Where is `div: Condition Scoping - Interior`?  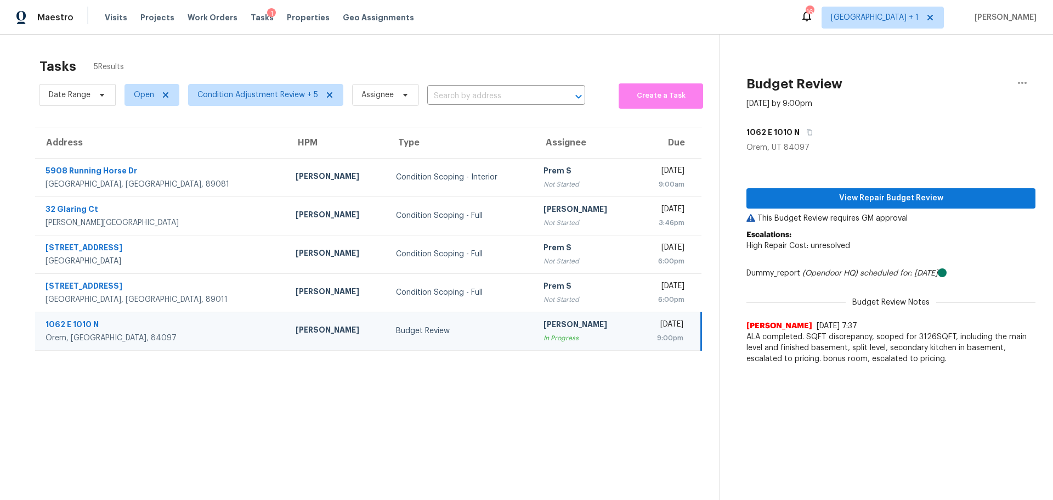
div: Condition Scoping - Interior is located at coordinates (461, 177).